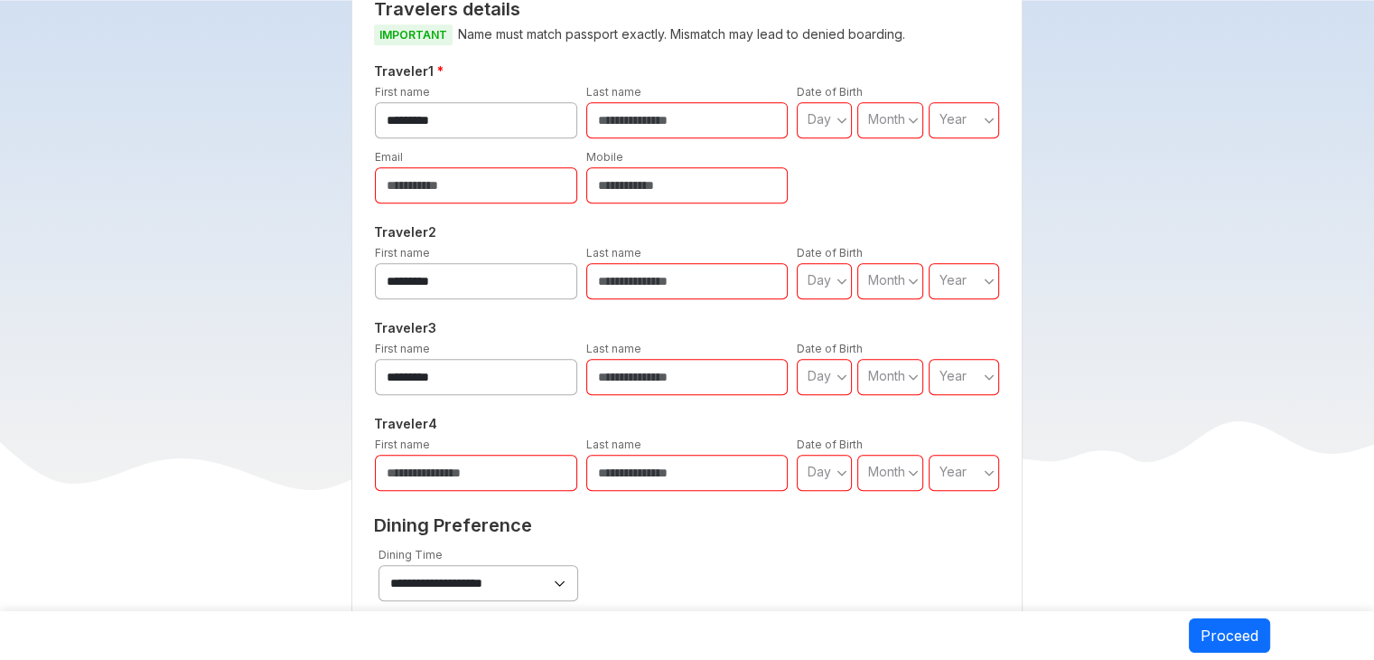 Image resolution: width=1374 pixels, height=660 pixels. I want to click on h5: Traveler 4, so click(687, 424).